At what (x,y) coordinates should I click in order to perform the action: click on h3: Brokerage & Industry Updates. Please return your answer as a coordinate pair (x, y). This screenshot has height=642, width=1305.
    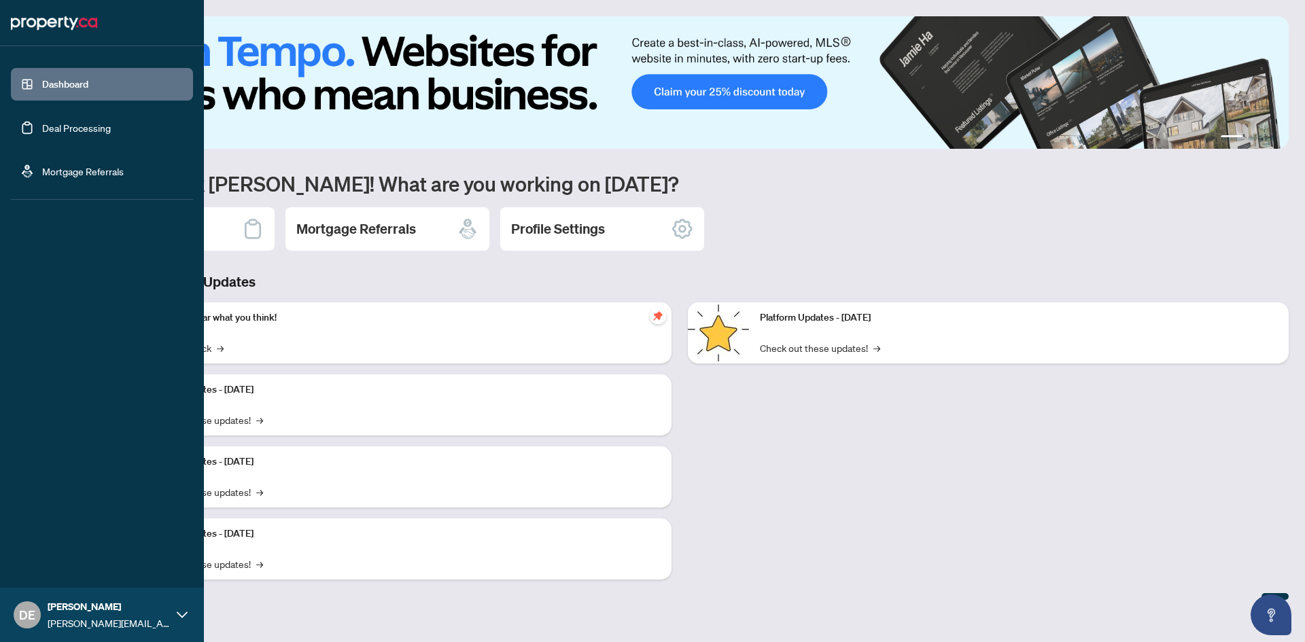
    Looking at the image, I should click on (680, 282).